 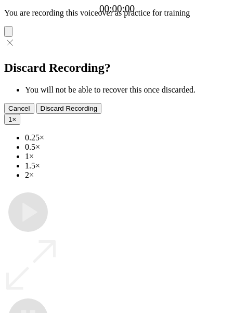 I want to click on p: You are recording this voiceover as practice for training, so click(x=117, y=13).